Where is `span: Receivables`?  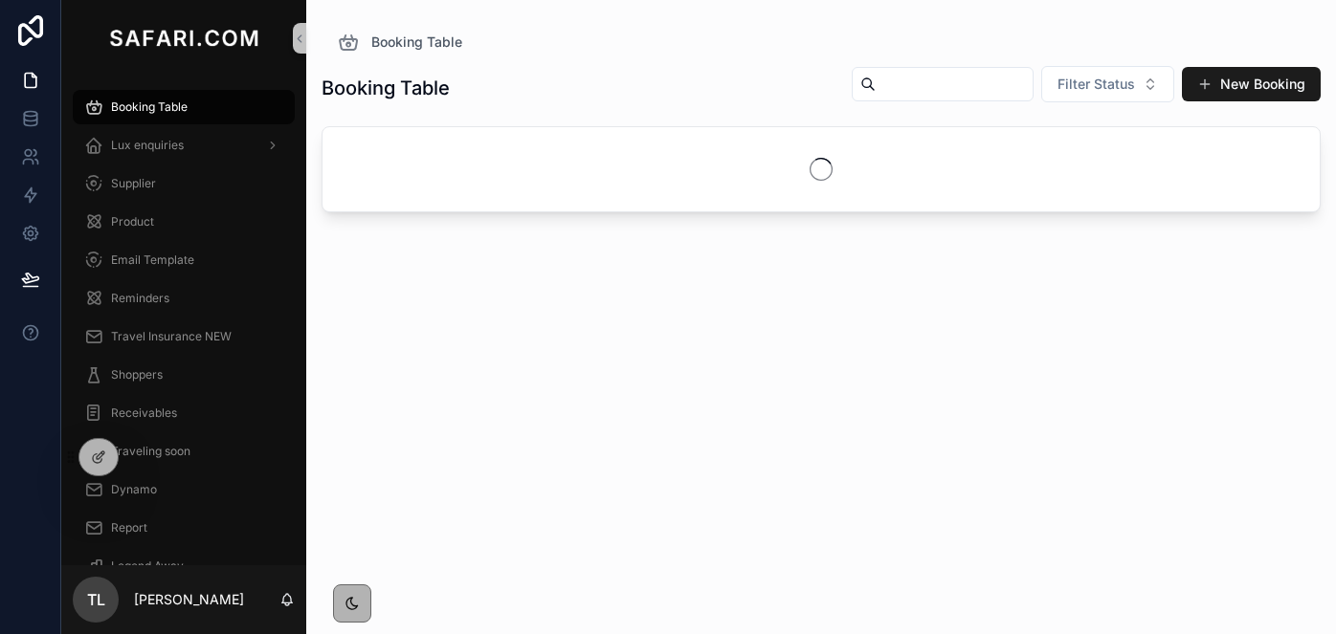
span: Receivables is located at coordinates (144, 413).